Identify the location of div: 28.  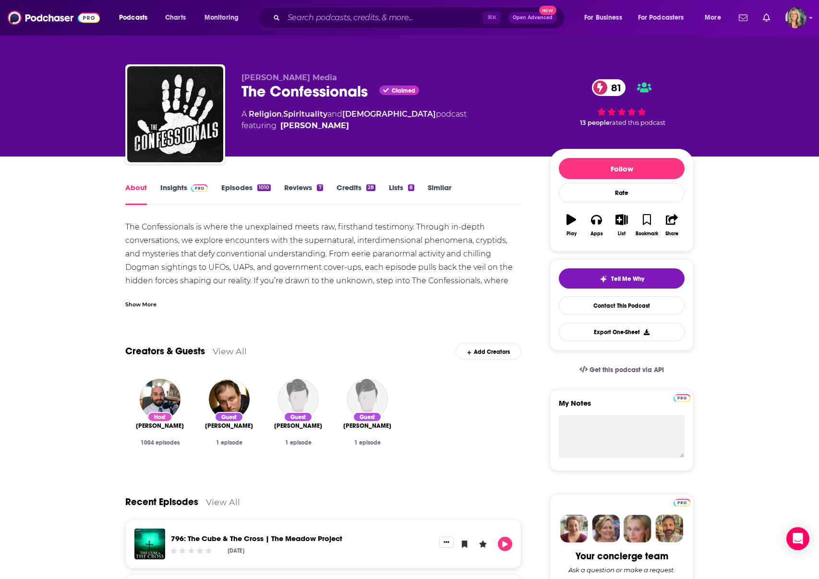
(371, 188).